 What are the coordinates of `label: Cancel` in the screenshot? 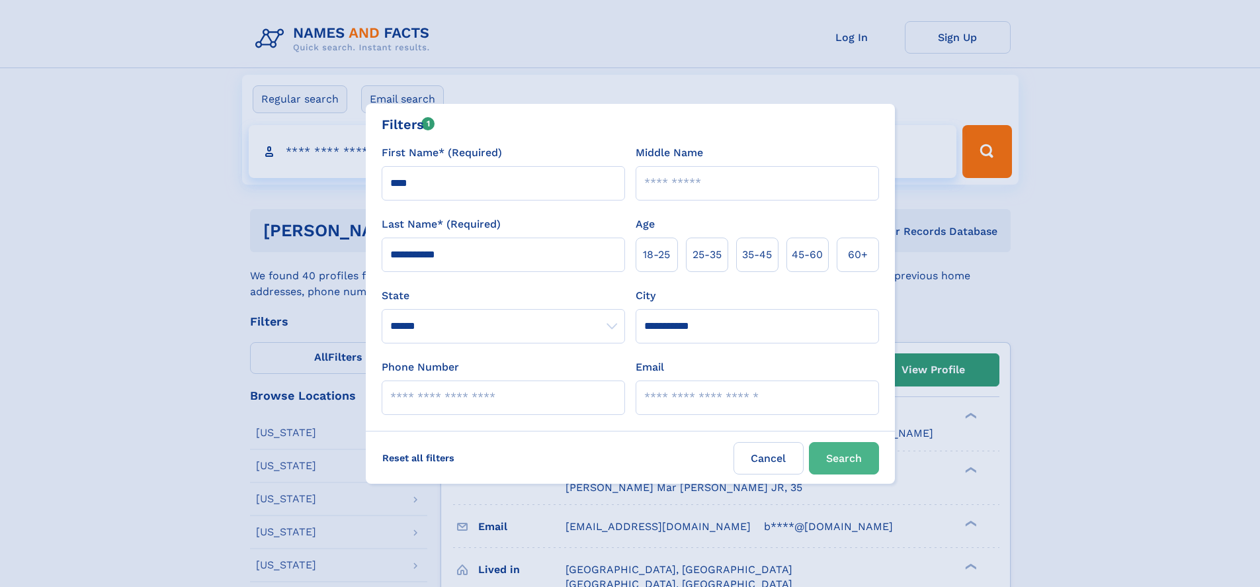 It's located at (769, 458).